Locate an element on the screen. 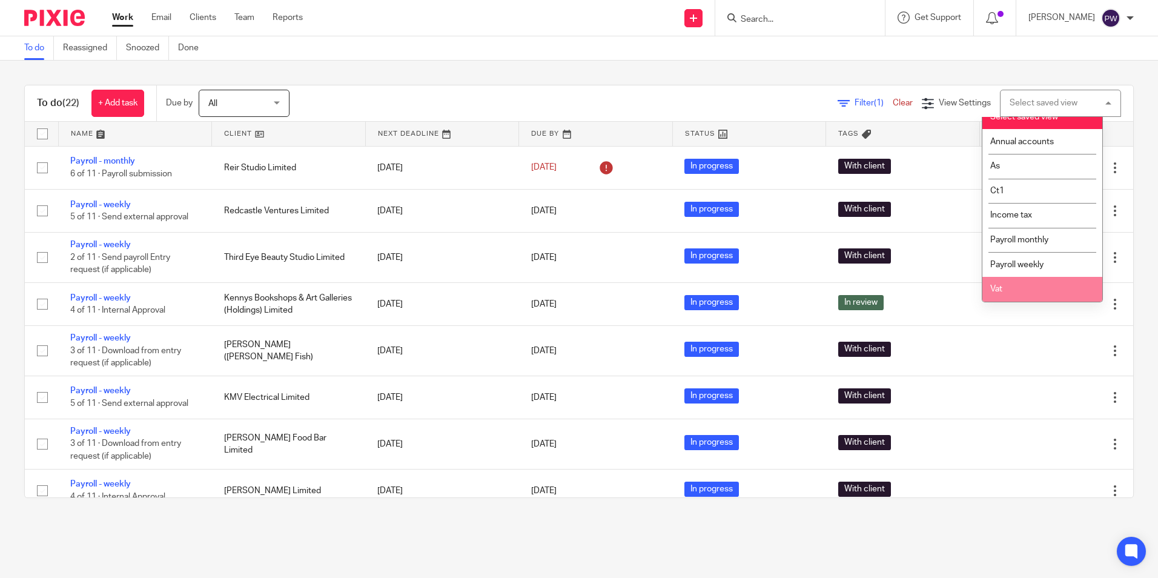 The image size is (1158, 578). a: Reassigned is located at coordinates (90, 48).